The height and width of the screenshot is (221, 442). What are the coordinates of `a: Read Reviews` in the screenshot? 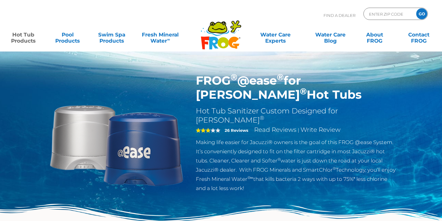 It's located at (275, 130).